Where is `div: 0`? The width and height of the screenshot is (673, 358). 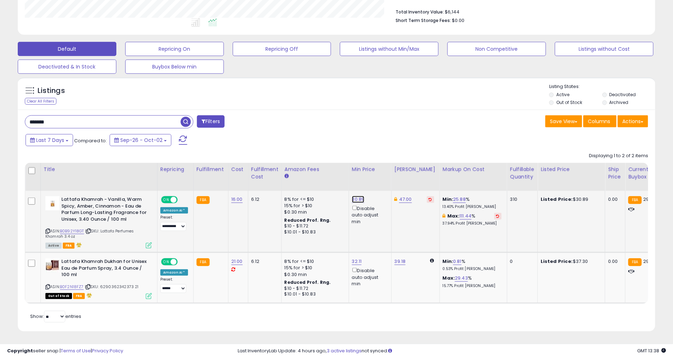
div: 0 is located at coordinates (521, 261).